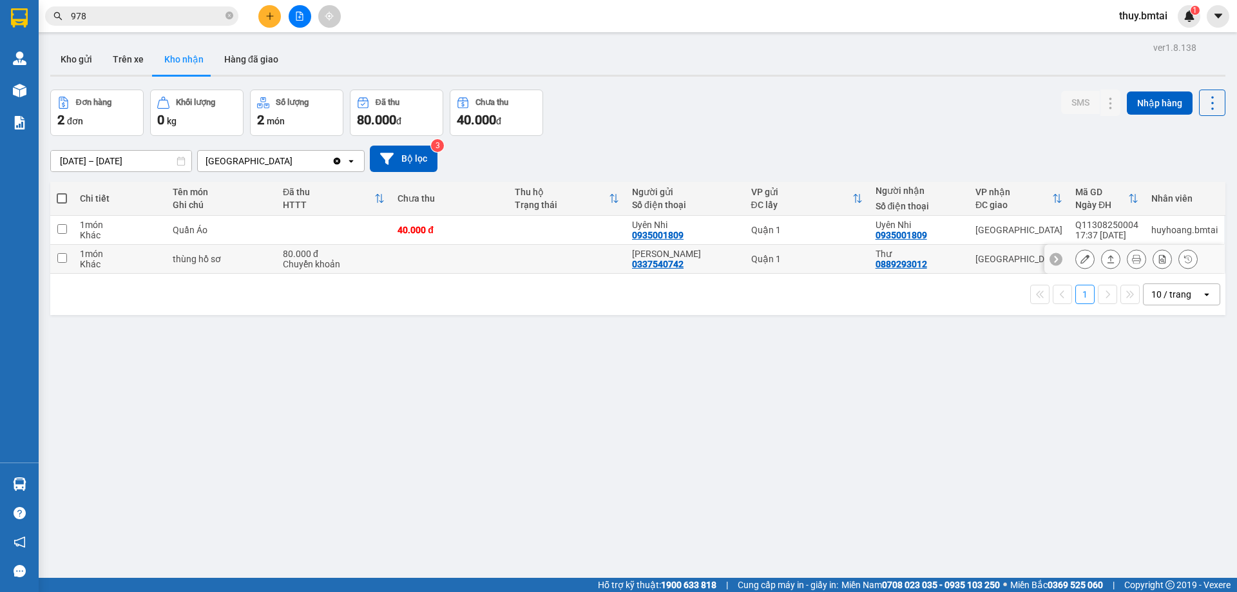  Describe the element at coordinates (1218, 16) in the screenshot. I see `span: caret-down` at that location.